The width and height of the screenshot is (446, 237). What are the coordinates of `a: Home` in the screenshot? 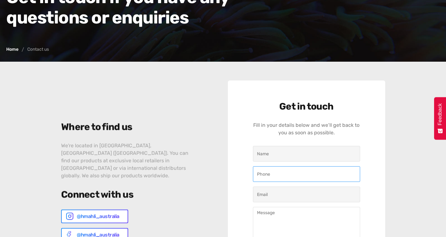 It's located at (12, 50).